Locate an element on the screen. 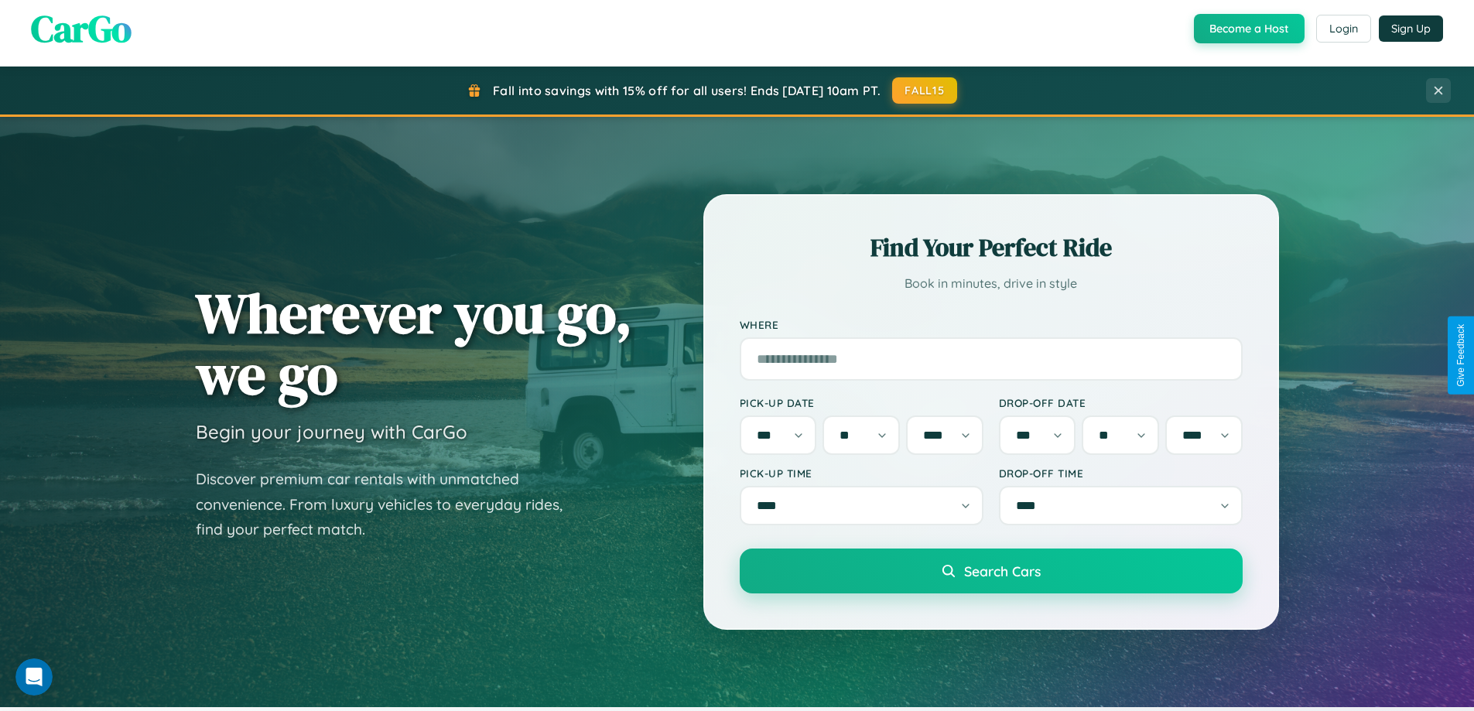 This screenshot has height=711, width=1474. button: Search Cars is located at coordinates (991, 571).